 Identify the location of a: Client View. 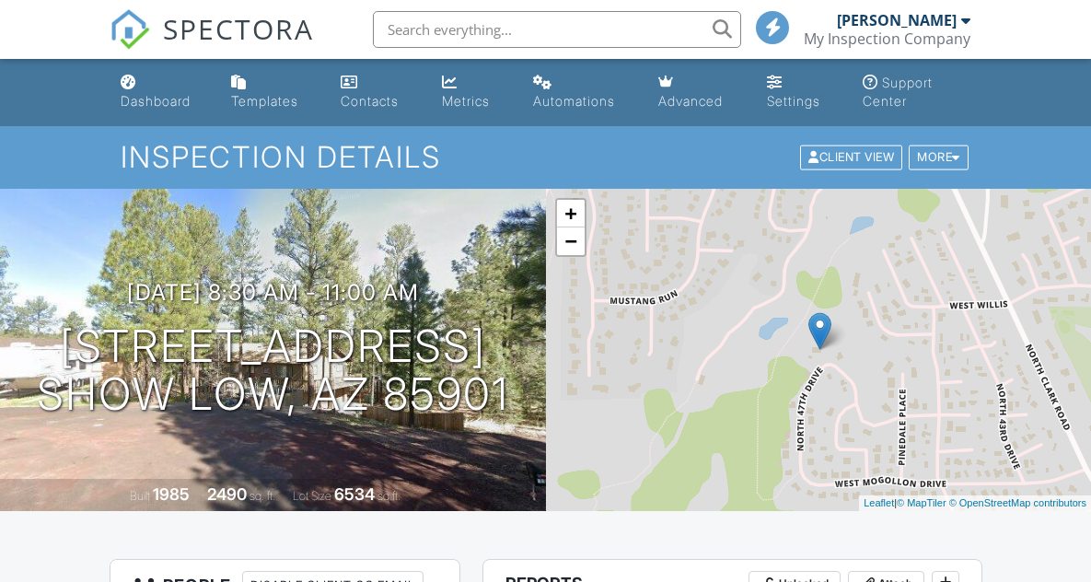
(852, 156).